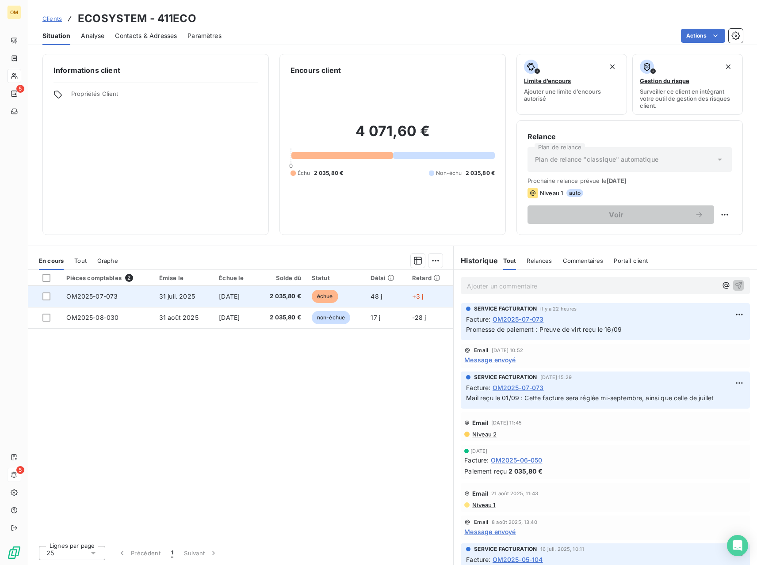 The image size is (757, 565). What do you see at coordinates (92, 317) in the screenshot?
I see `span: OM2025-08-030` at bounding box center [92, 317].